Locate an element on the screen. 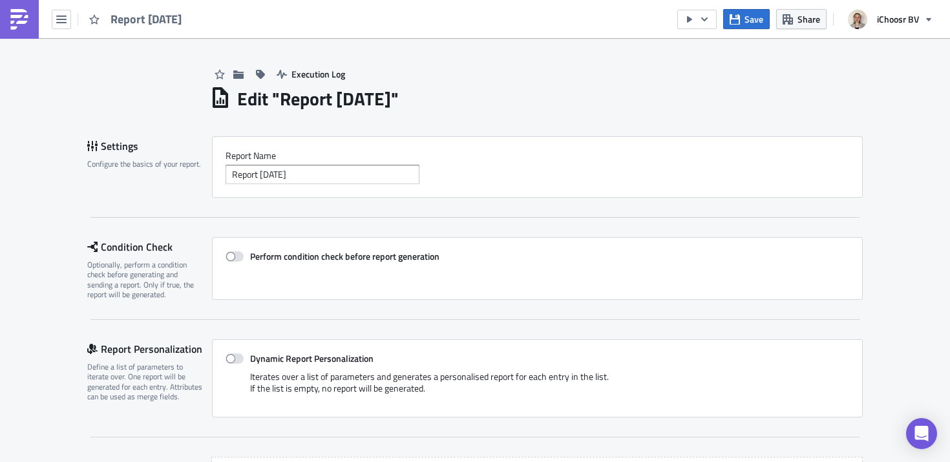 The height and width of the screenshot is (462, 950). img: Avatar is located at coordinates (857, 19).